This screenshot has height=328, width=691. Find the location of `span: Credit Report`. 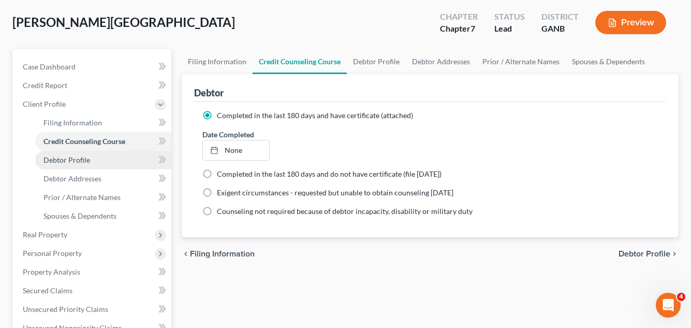

span: Credit Report is located at coordinates (45, 85).